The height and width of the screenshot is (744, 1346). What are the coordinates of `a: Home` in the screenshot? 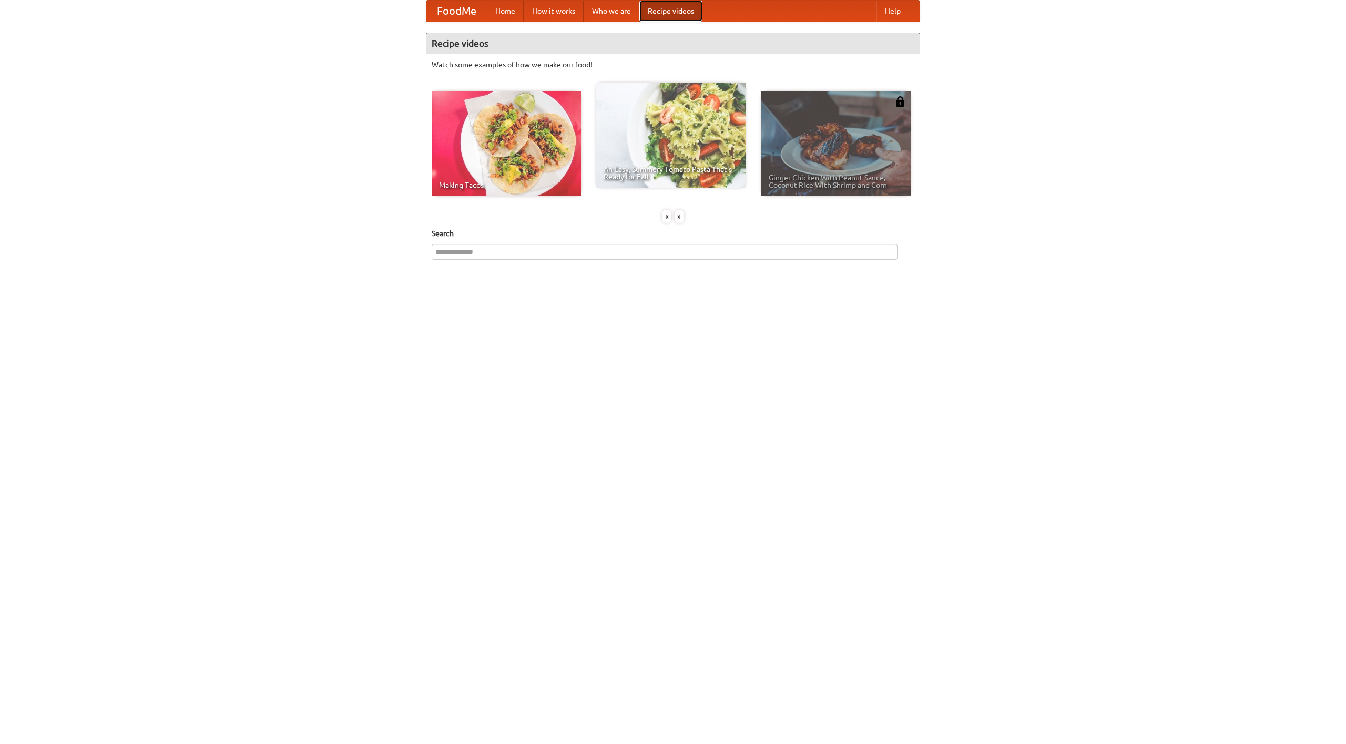 It's located at (505, 11).